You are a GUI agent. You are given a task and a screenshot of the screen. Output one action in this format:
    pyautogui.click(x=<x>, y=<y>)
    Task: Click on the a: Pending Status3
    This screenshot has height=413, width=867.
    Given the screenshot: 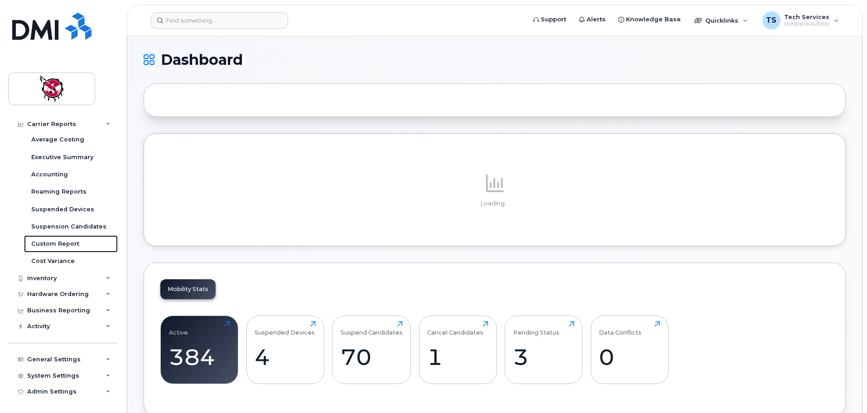 What is the action you would take?
    pyautogui.click(x=544, y=350)
    